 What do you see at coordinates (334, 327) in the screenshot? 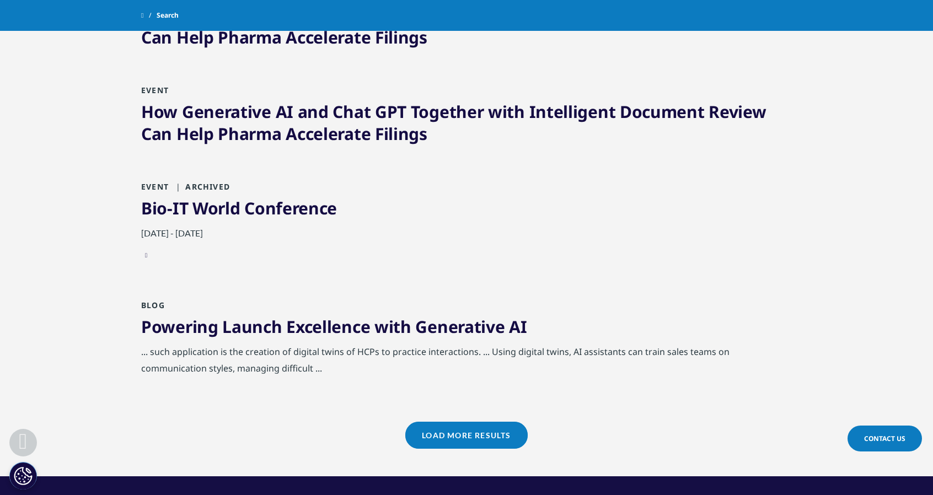
I see `a: Powering Launch Excellence with Generative AI` at bounding box center [334, 327].